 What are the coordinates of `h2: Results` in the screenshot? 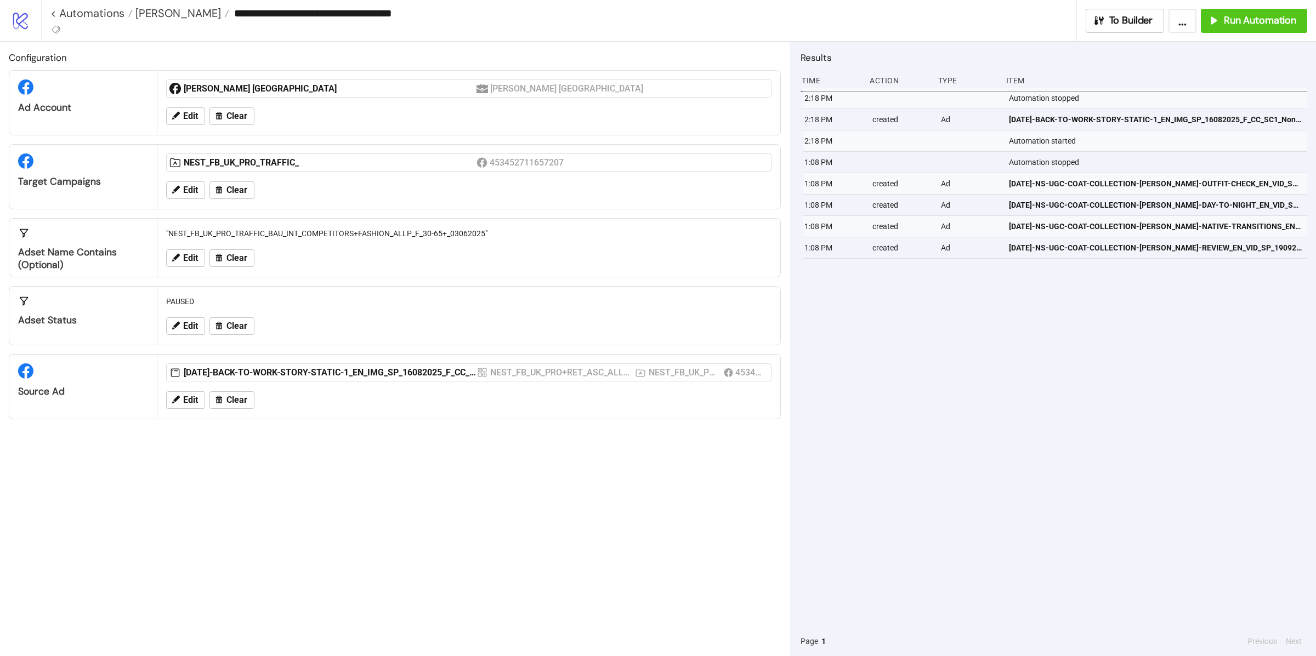 It's located at (1054, 58).